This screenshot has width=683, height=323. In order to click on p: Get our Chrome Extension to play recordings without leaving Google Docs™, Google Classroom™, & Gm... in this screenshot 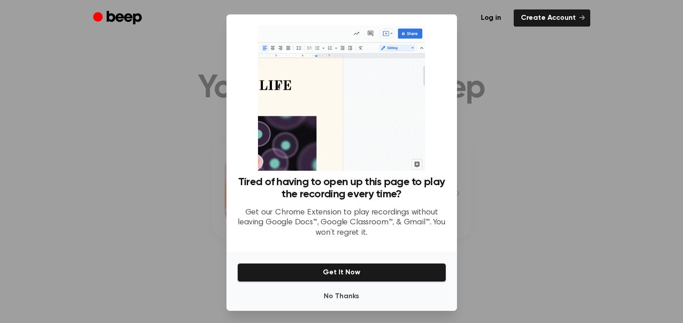, I will do `click(342, 223)`.